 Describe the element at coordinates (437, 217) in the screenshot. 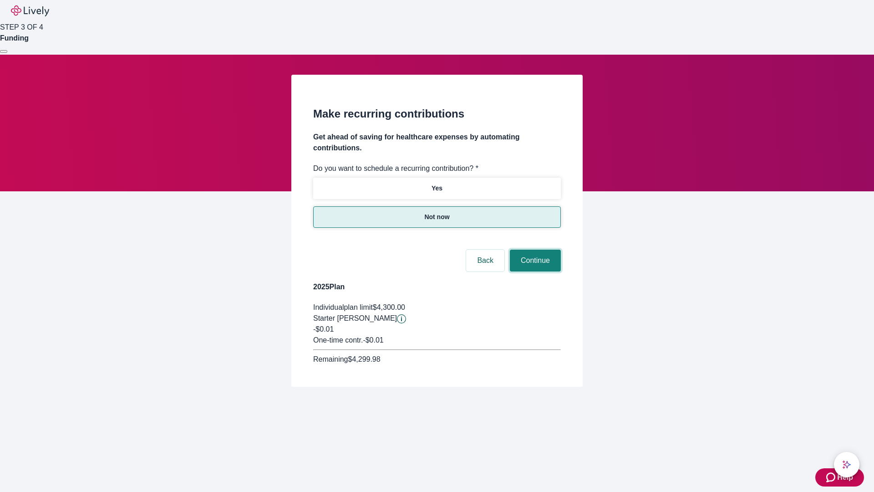

I see `p: Not now` at that location.